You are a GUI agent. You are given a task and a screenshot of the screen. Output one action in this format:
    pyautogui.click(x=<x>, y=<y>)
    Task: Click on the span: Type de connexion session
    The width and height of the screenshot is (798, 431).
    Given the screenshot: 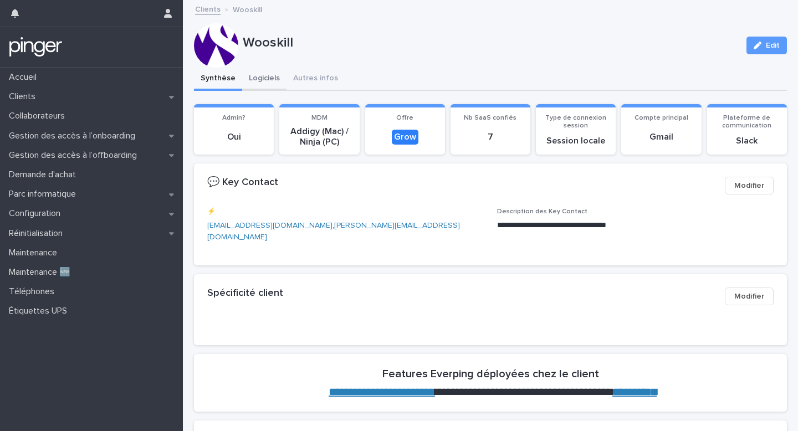 What is the action you would take?
    pyautogui.click(x=576, y=122)
    